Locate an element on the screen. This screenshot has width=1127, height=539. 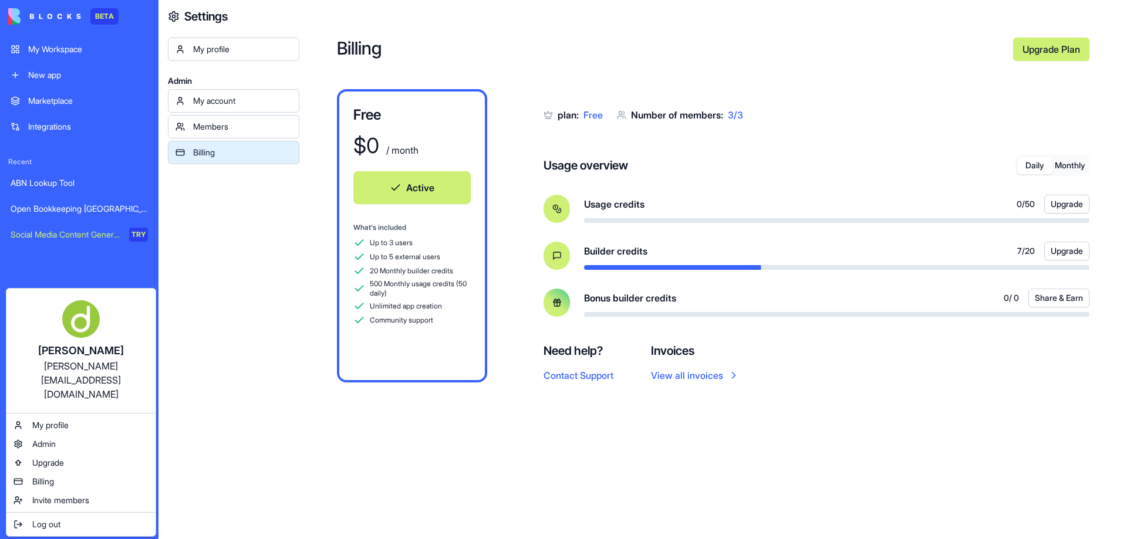
div: TRY is located at coordinates (139, 235).